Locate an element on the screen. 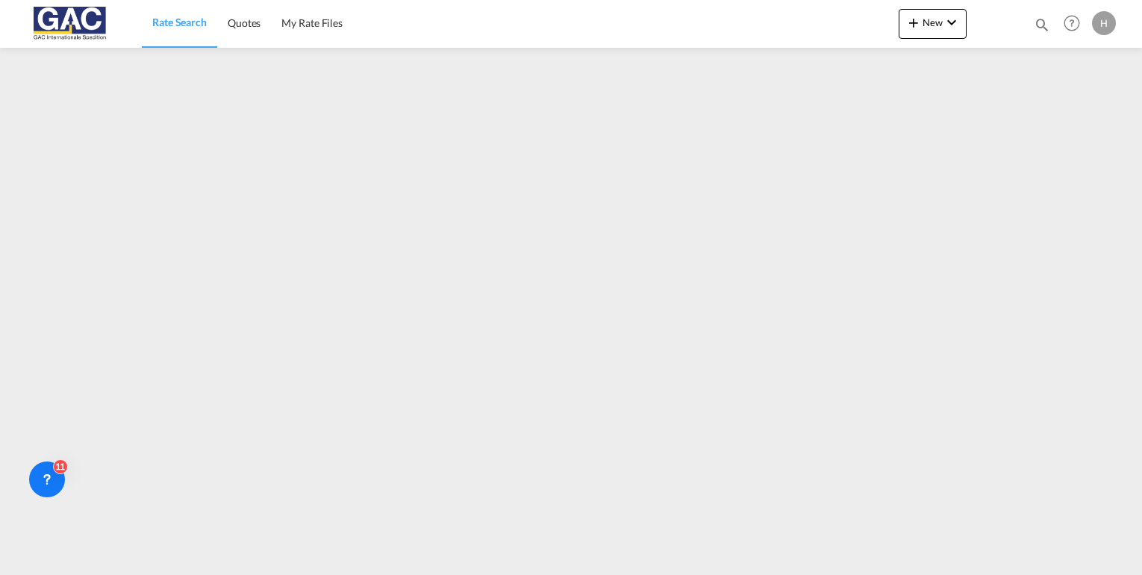 This screenshot has width=1142, height=575. div: H is located at coordinates (1104, 23).